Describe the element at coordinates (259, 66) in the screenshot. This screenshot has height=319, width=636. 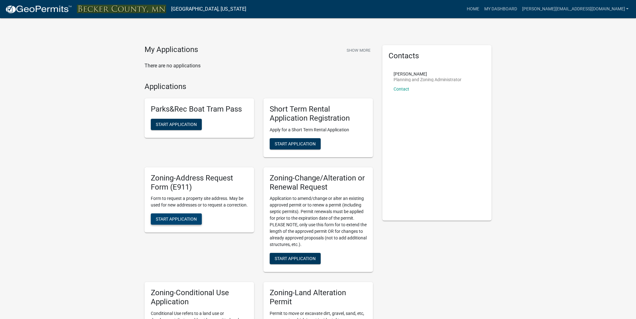
I see `p: There are no applications` at that location.